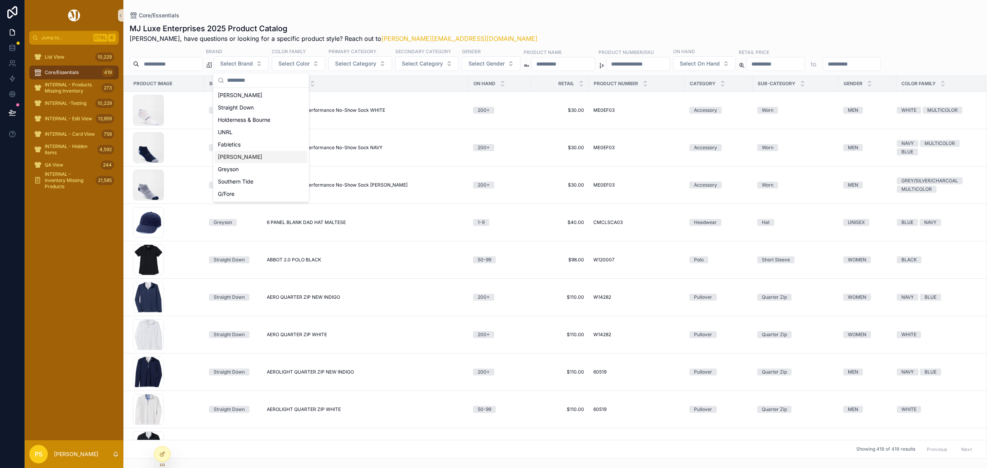 The height and width of the screenshot is (468, 987). What do you see at coordinates (66, 103) in the screenshot?
I see `span: INTERNAL -Testing` at bounding box center [66, 103].